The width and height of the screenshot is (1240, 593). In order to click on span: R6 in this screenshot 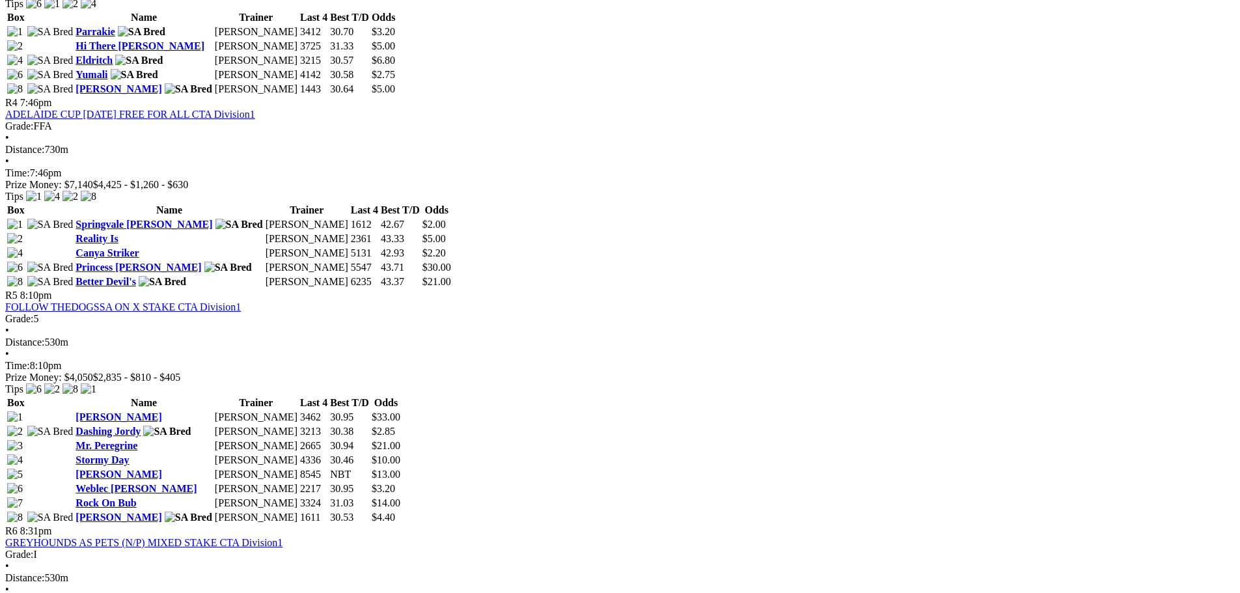, I will do `click(11, 530)`.